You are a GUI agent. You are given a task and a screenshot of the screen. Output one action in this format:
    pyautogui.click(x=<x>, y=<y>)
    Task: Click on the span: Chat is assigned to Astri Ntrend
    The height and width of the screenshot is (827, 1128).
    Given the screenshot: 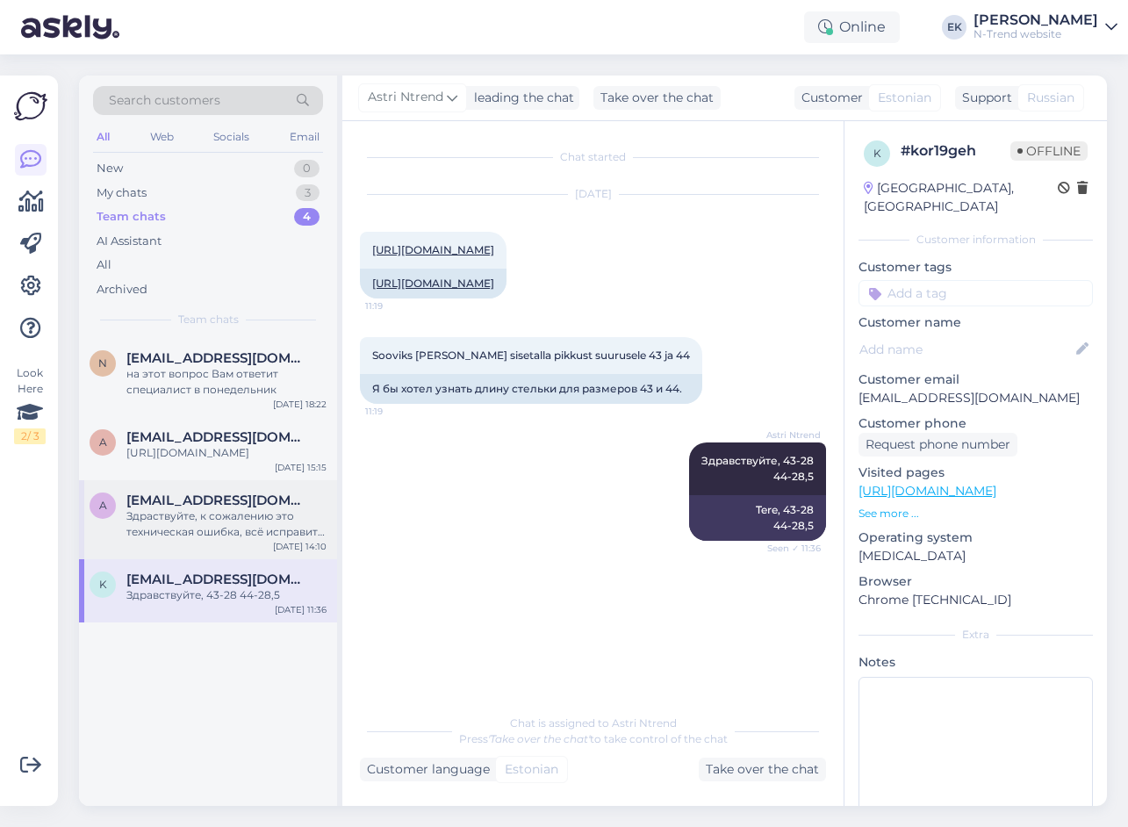 What is the action you would take?
    pyautogui.click(x=593, y=723)
    